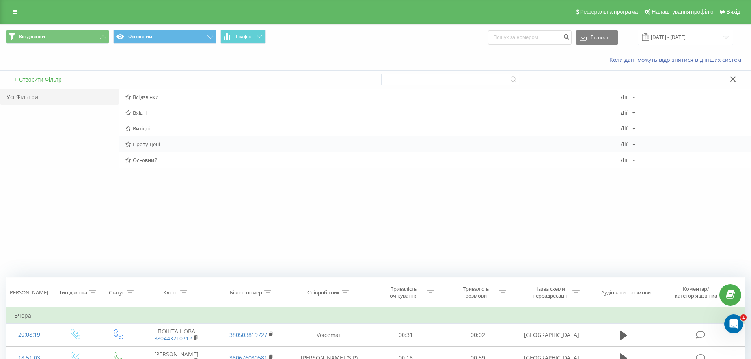 Image resolution: width=751 pixels, height=359 pixels. What do you see at coordinates (478, 335) in the screenshot?
I see `td: 00:02` at bounding box center [478, 335].